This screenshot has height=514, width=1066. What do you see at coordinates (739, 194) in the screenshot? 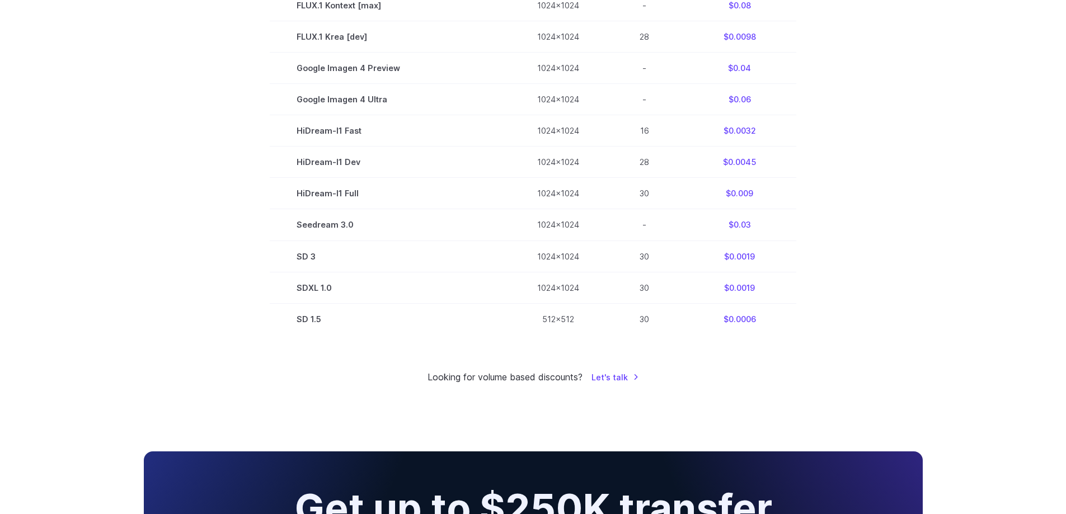
I see `td: $0.009` at bounding box center [739, 194].